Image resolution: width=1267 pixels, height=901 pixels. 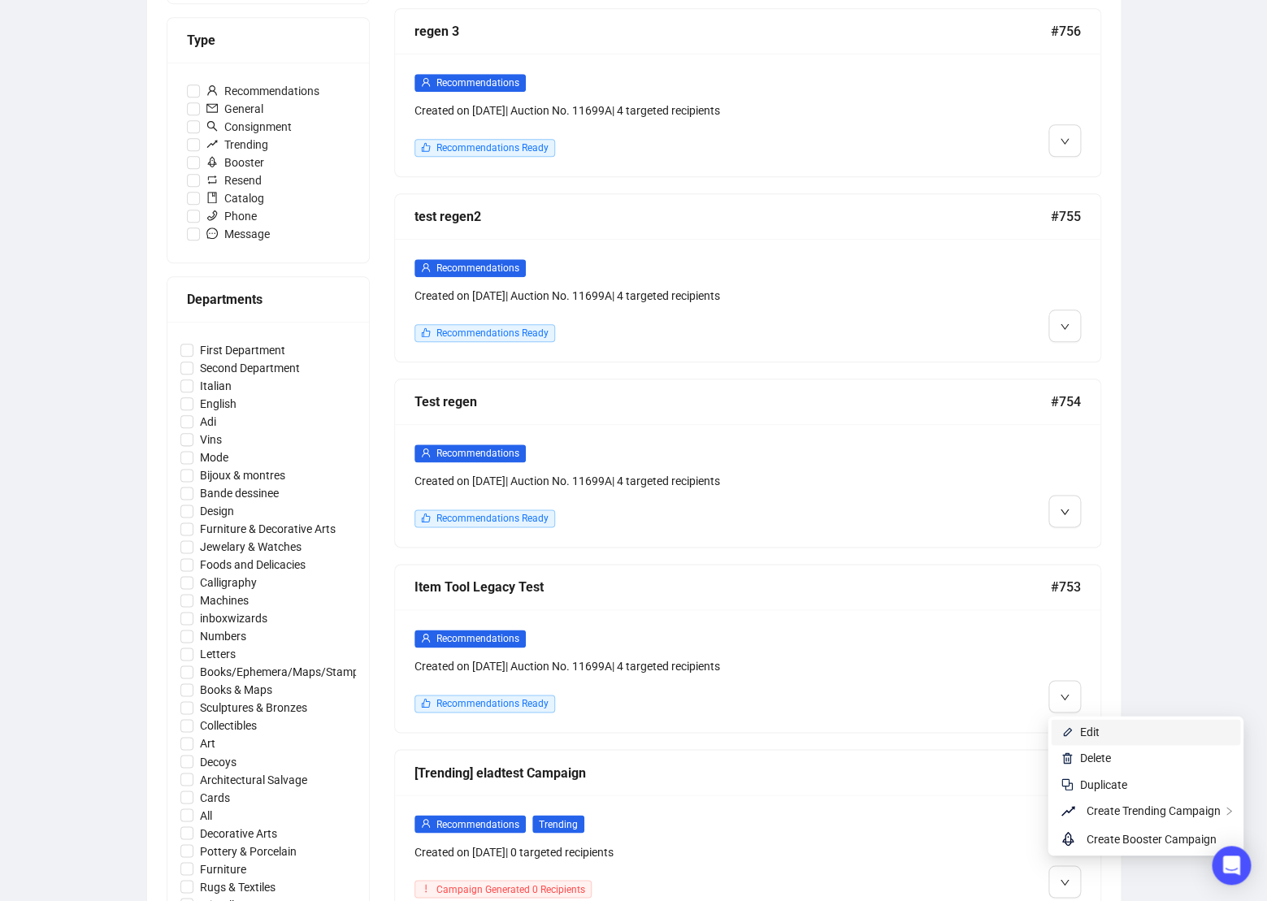 I want to click on span: inboxwizards, so click(x=233, y=618).